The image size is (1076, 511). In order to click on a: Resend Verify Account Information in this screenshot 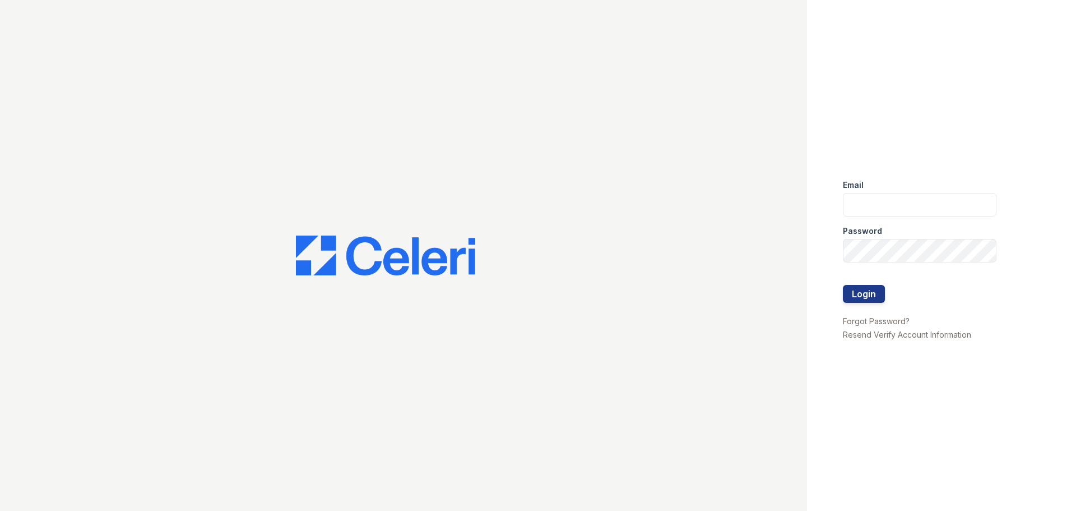, I will do `click(907, 334)`.